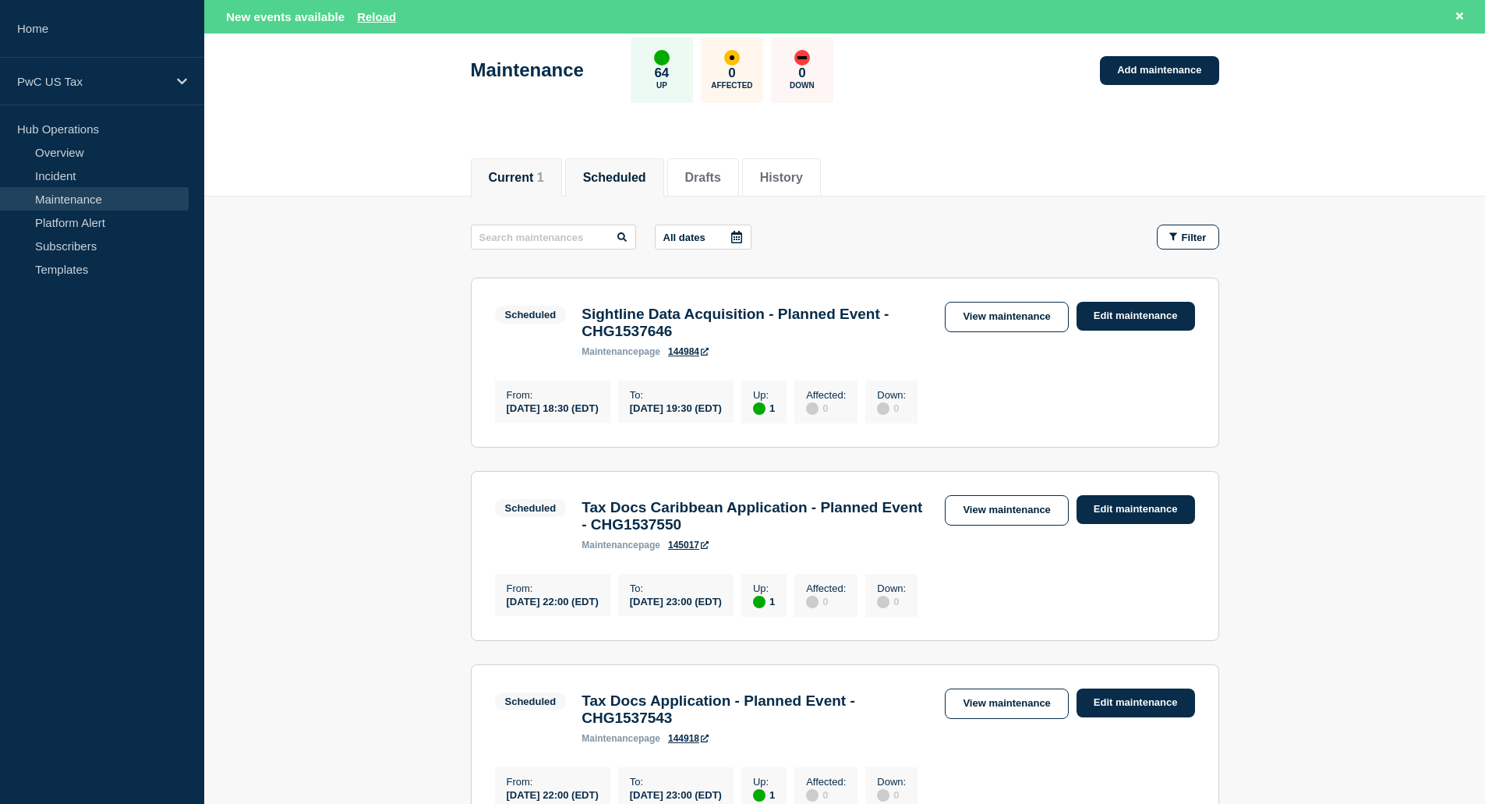 The image size is (1485, 804). Describe the element at coordinates (661, 73) in the screenshot. I see `p: 64` at that location.